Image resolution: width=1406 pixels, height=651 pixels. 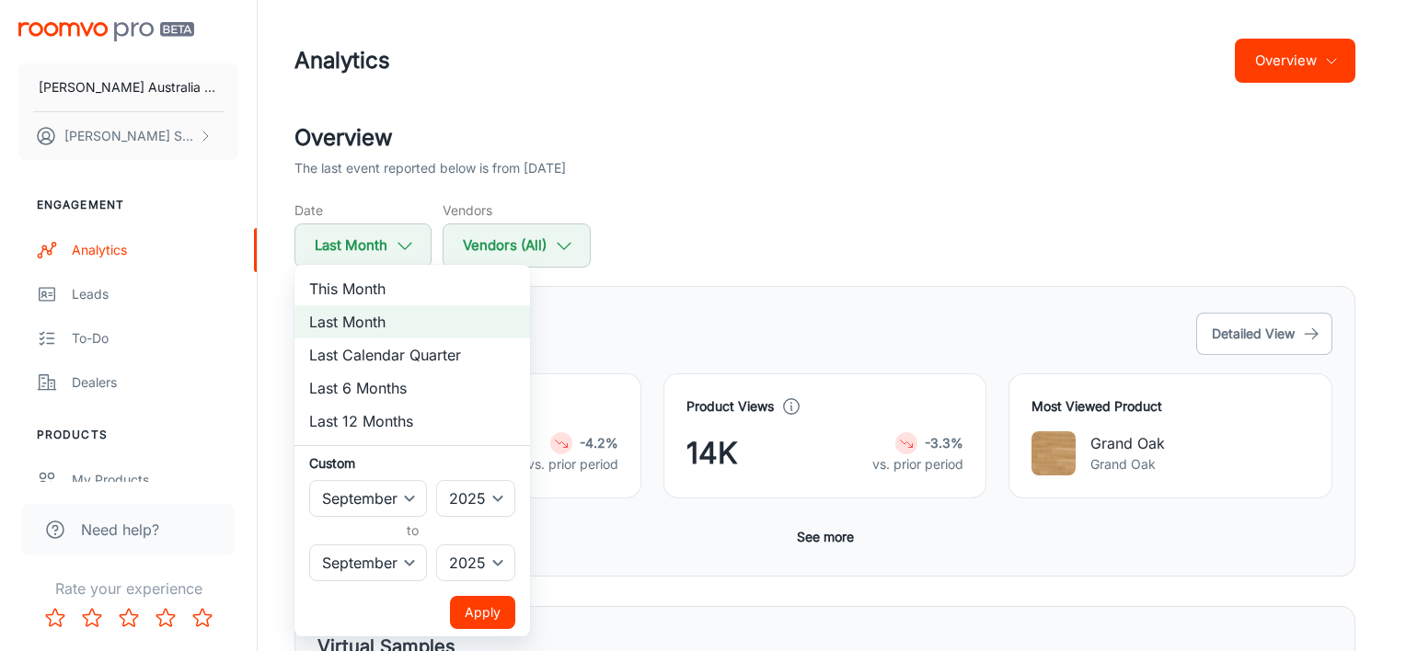 I want to click on li: Last Calendar Quarter, so click(x=412, y=355).